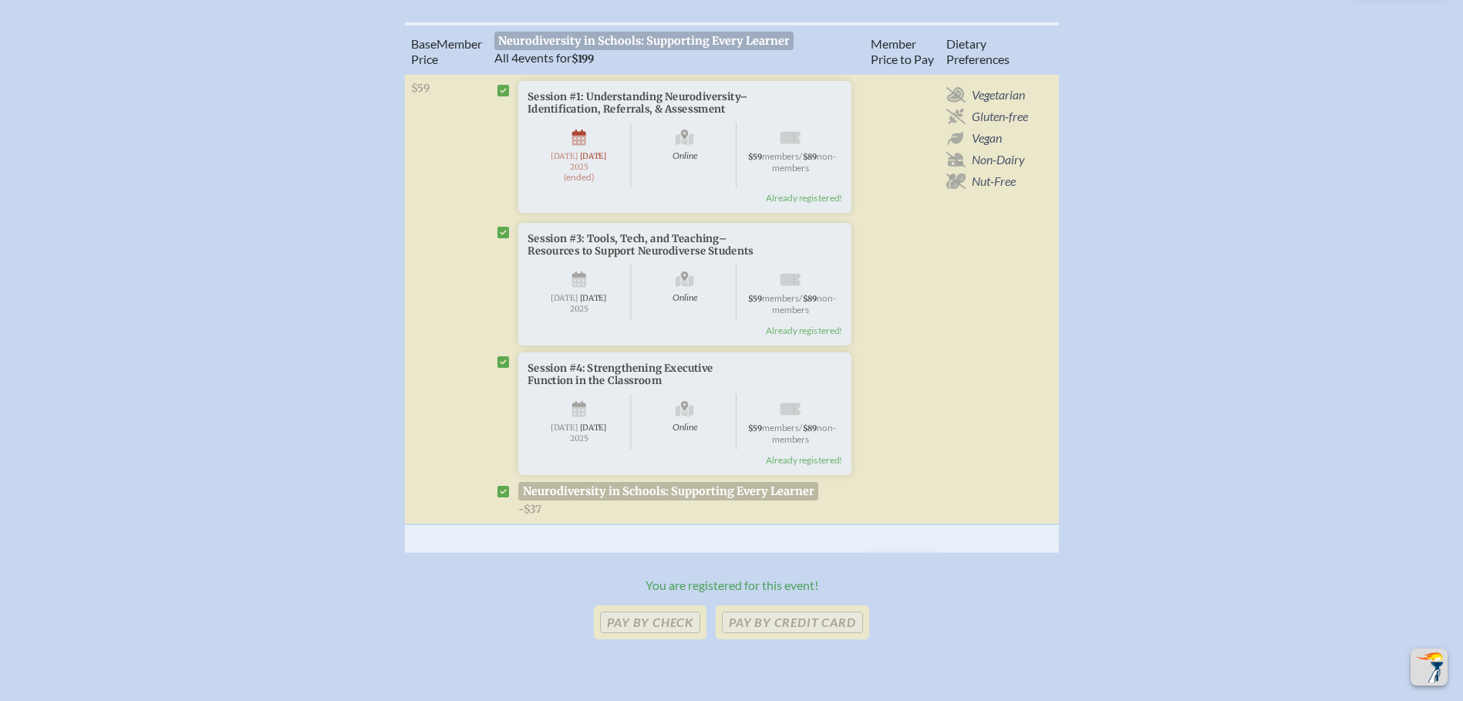  I want to click on span: Base, so click(423, 43).